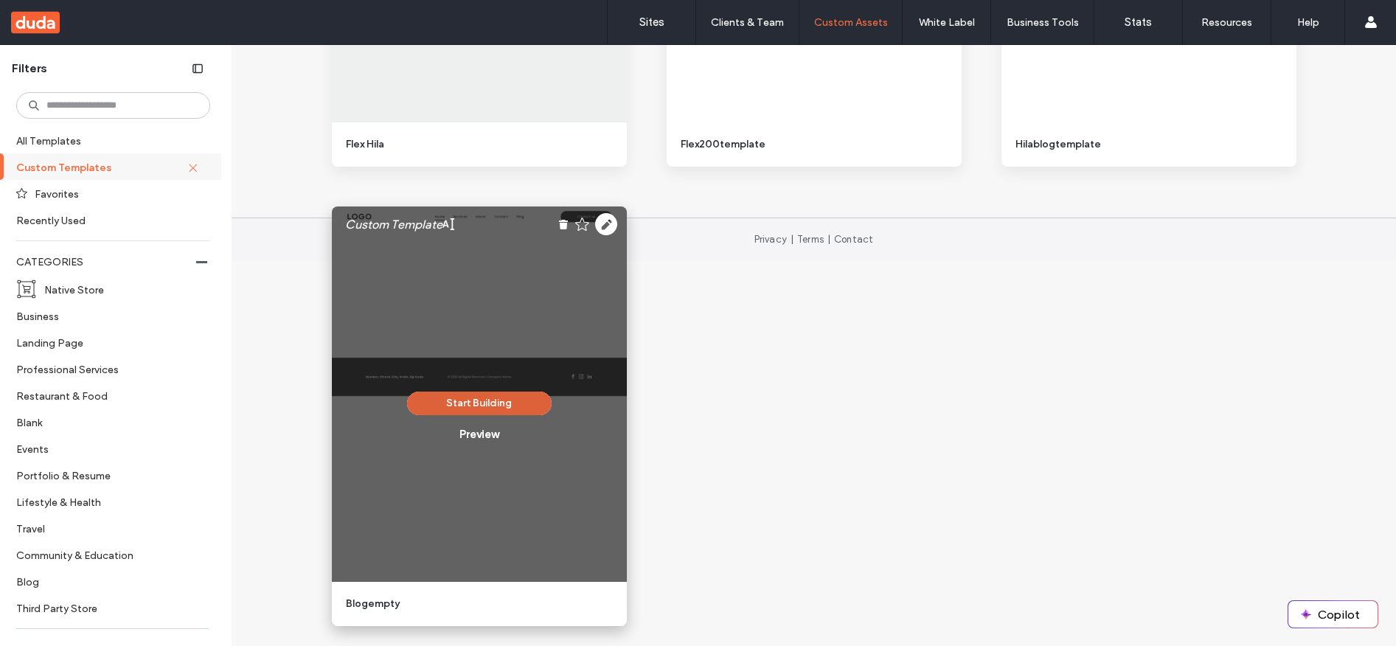  What do you see at coordinates (747, 22) in the screenshot?
I see `label: Clients & Team` at bounding box center [747, 22].